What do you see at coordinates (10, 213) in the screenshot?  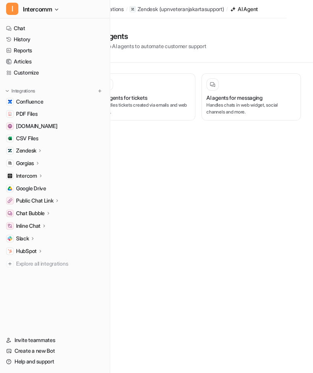 I see `img: Chat Bubble` at bounding box center [10, 213].